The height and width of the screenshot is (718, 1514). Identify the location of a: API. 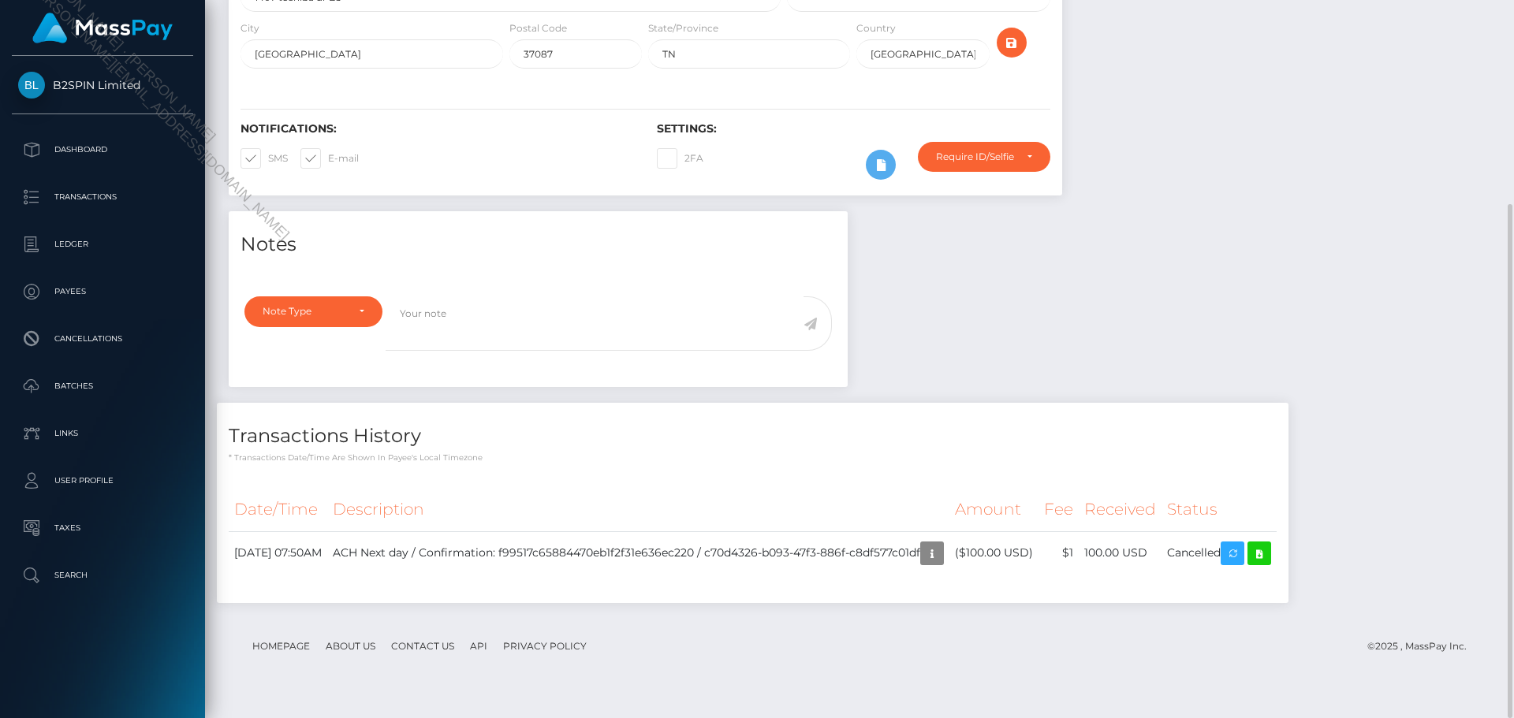
(479, 646).